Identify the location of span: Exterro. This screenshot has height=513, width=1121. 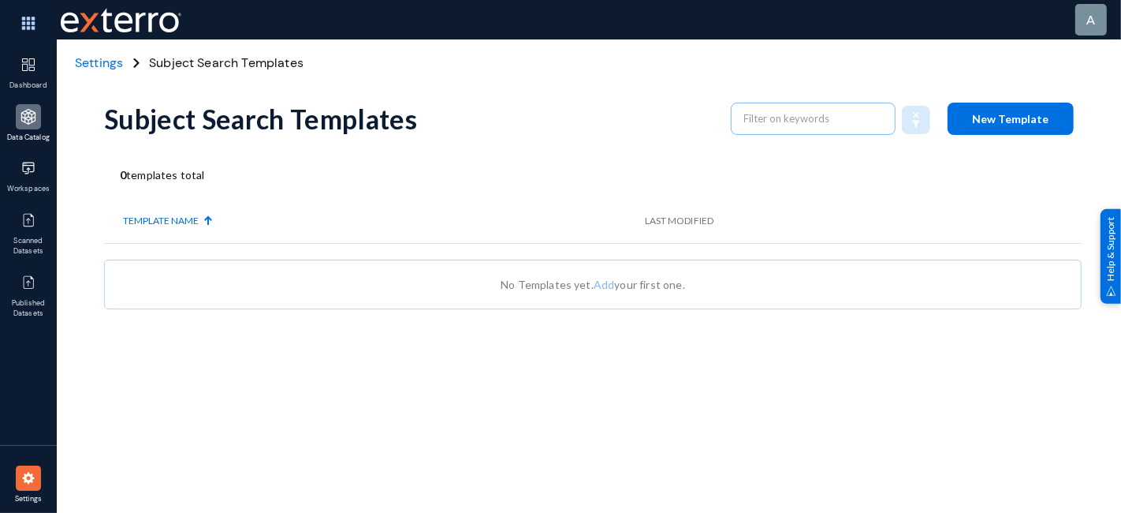
(118, 20).